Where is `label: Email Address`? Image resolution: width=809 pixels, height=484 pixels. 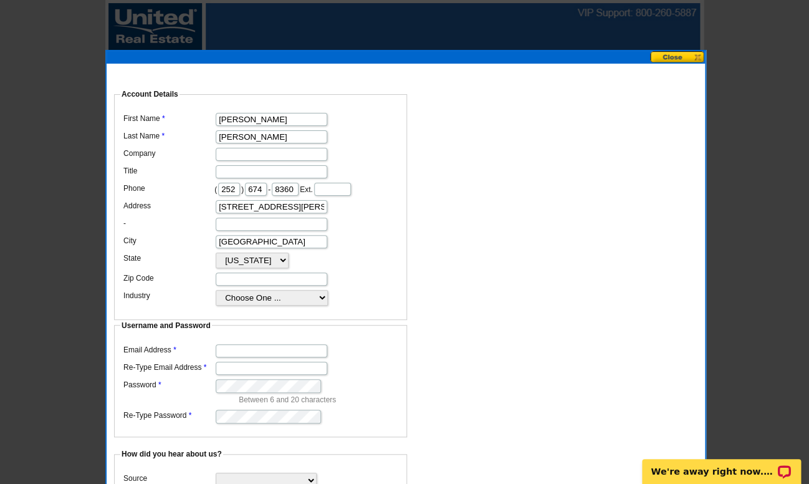
label: Email Address is located at coordinates (169, 350).